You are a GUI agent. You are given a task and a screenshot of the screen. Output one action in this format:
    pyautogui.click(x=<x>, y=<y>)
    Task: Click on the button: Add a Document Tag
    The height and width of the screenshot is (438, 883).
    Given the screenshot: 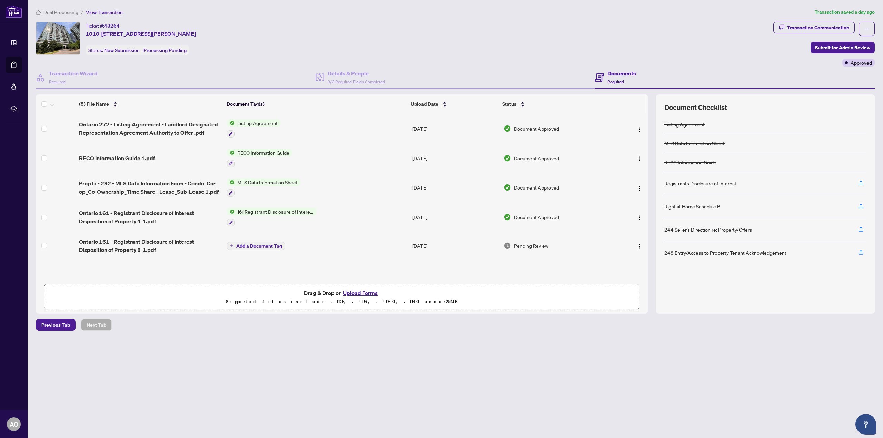 What is the action you would take?
    pyautogui.click(x=256, y=246)
    